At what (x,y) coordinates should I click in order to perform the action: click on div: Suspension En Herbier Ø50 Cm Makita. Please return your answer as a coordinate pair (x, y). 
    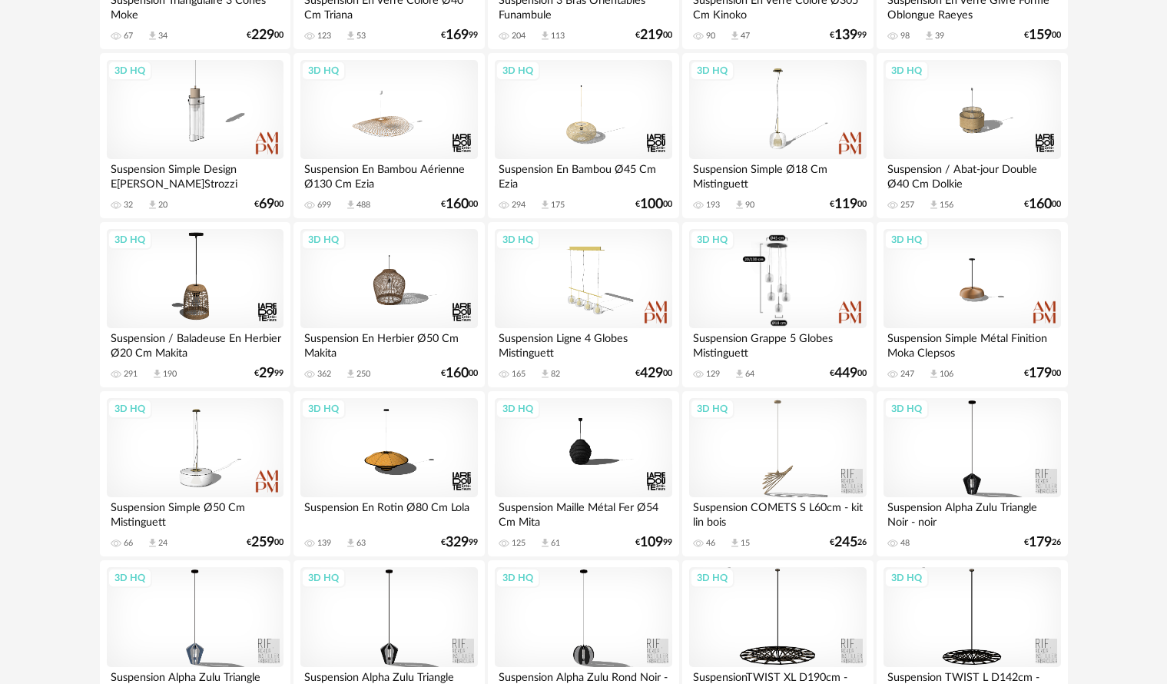
    Looking at the image, I should click on (389, 343).